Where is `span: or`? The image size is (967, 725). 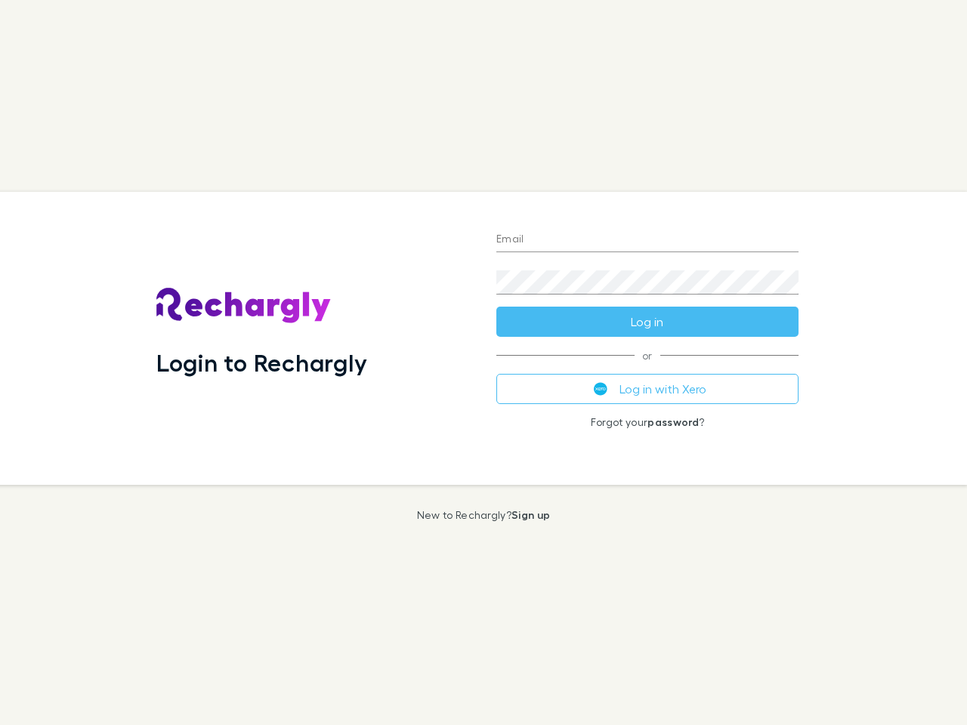
span: or is located at coordinates (647, 355).